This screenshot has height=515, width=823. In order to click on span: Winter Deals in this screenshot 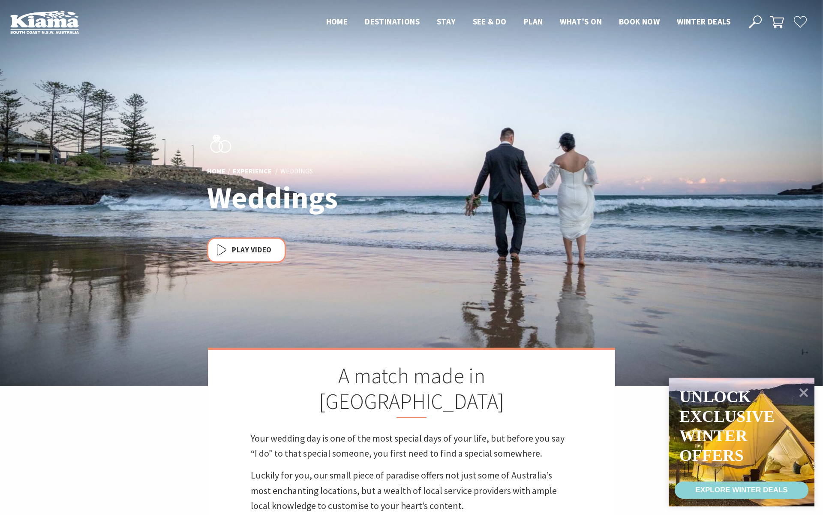, I will do `click(704, 21)`.